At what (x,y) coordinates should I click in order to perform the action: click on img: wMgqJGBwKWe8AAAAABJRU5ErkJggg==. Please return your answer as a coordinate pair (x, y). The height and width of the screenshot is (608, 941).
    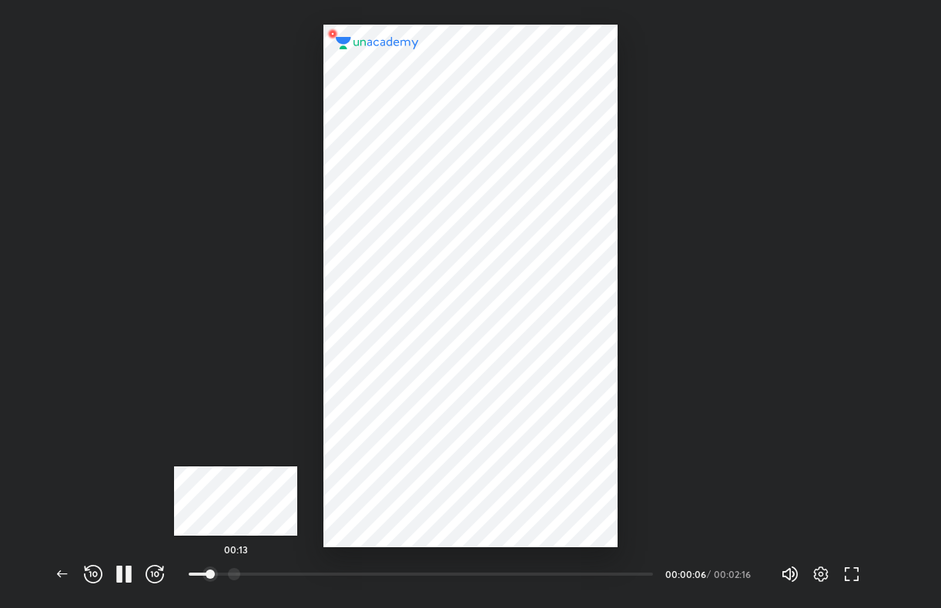
    Looking at the image, I should click on (333, 34).